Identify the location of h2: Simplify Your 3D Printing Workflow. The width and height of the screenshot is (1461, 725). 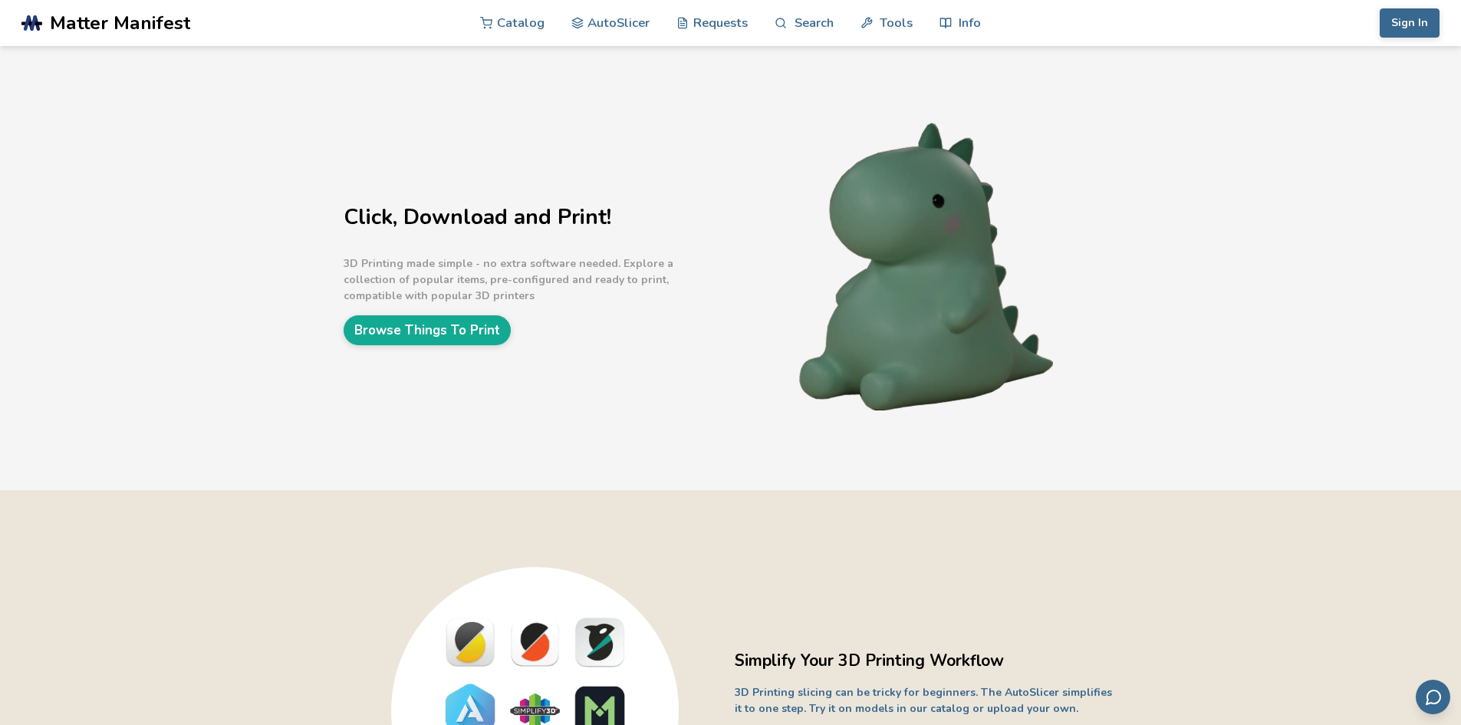
(926, 660).